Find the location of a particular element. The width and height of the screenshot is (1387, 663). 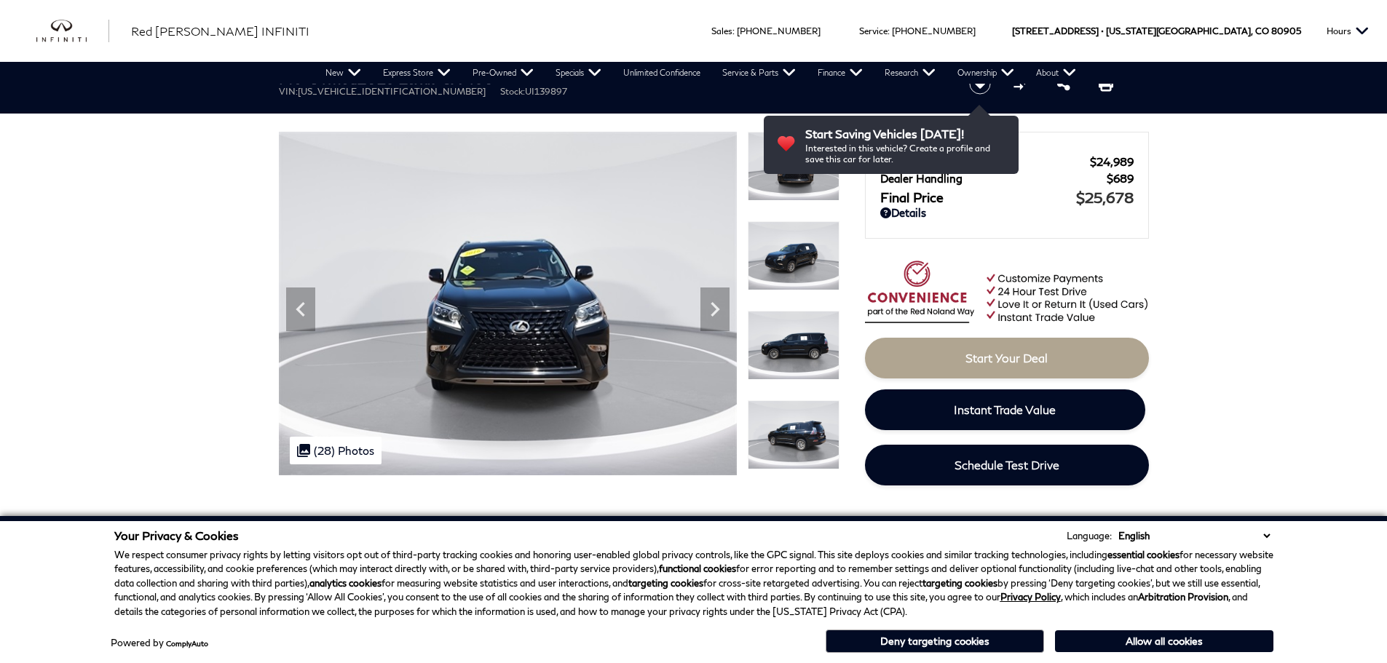

strong: analytics cookies is located at coordinates (345, 583).